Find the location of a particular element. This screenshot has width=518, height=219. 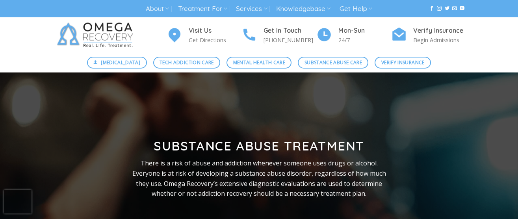

h4: Visit Us is located at coordinates (215, 31).